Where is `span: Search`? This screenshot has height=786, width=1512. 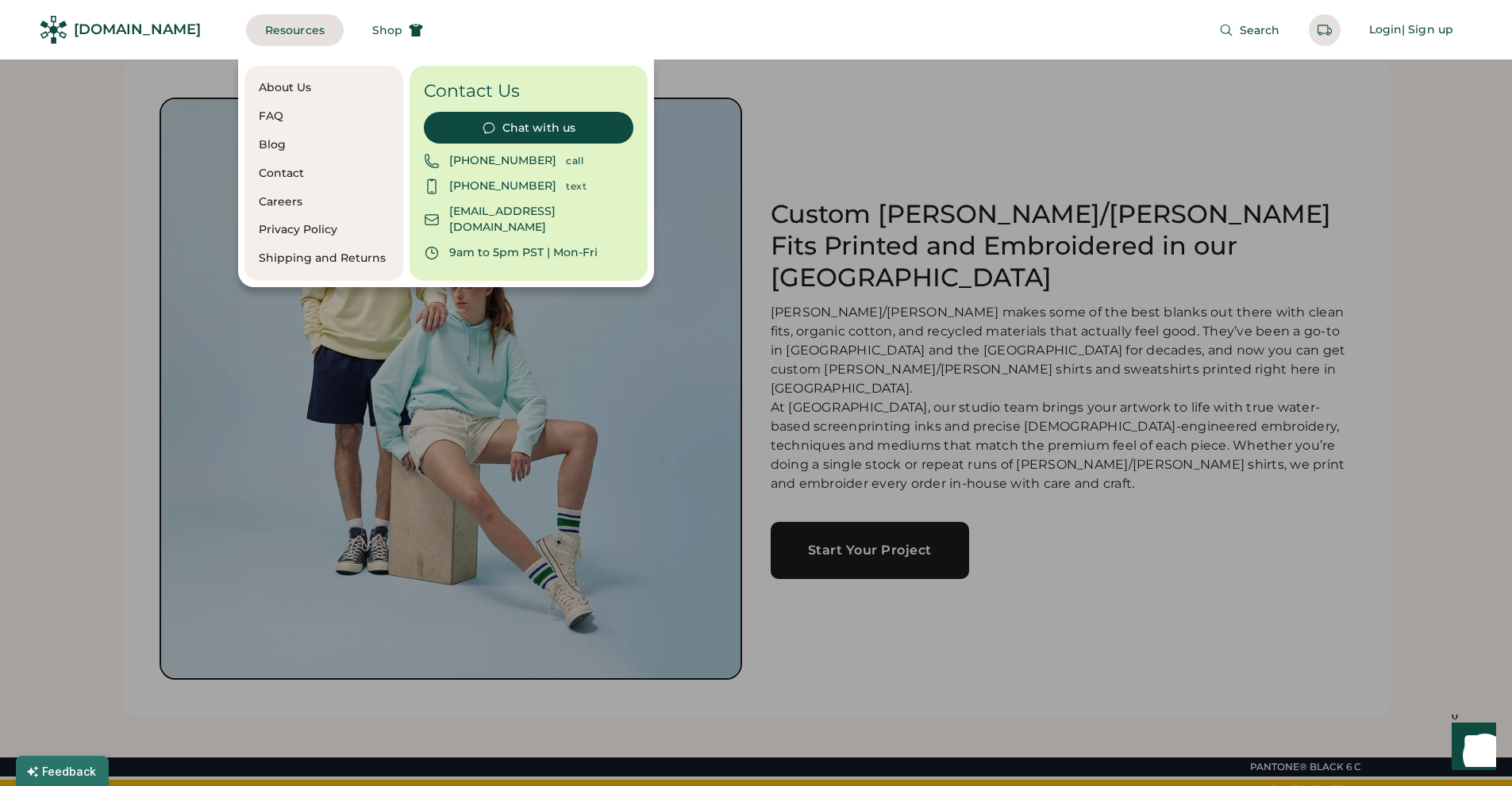 span: Search is located at coordinates (1259, 30).